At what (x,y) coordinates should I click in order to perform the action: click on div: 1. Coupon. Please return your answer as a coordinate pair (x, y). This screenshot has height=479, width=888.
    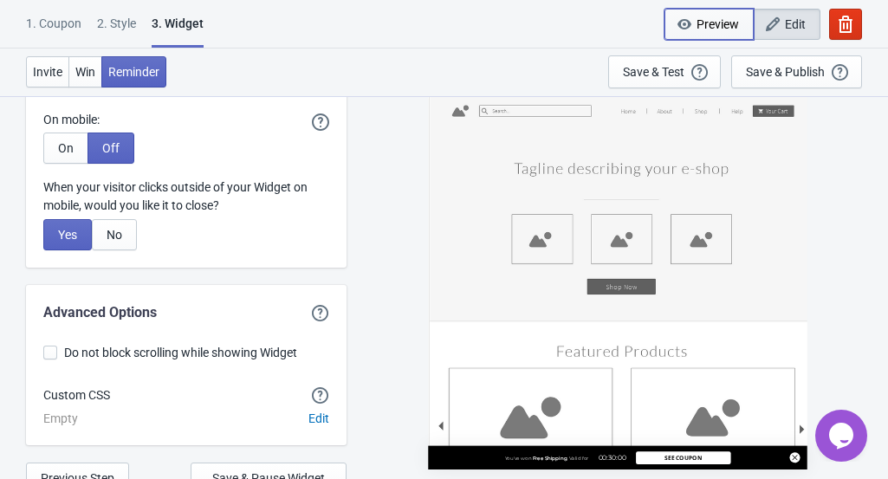
    Looking at the image, I should click on (54, 29).